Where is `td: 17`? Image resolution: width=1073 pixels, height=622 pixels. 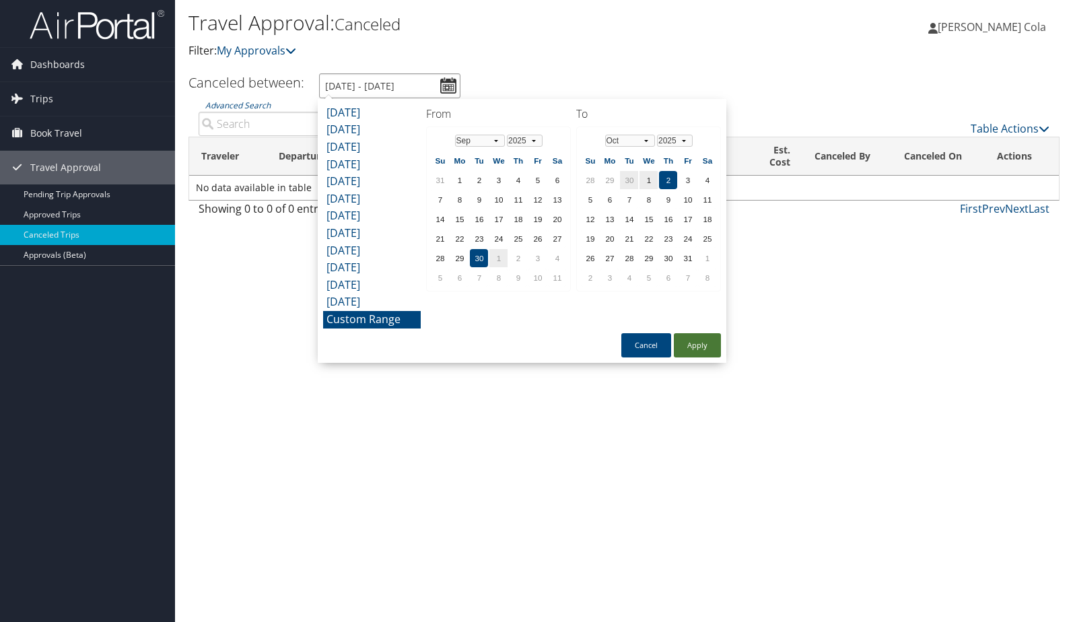 td: 17 is located at coordinates (687, 219).